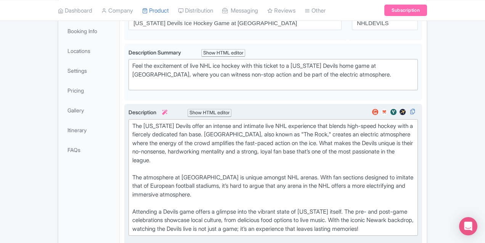 The width and height of the screenshot is (485, 243). I want to click on a: Subscription, so click(405, 10).